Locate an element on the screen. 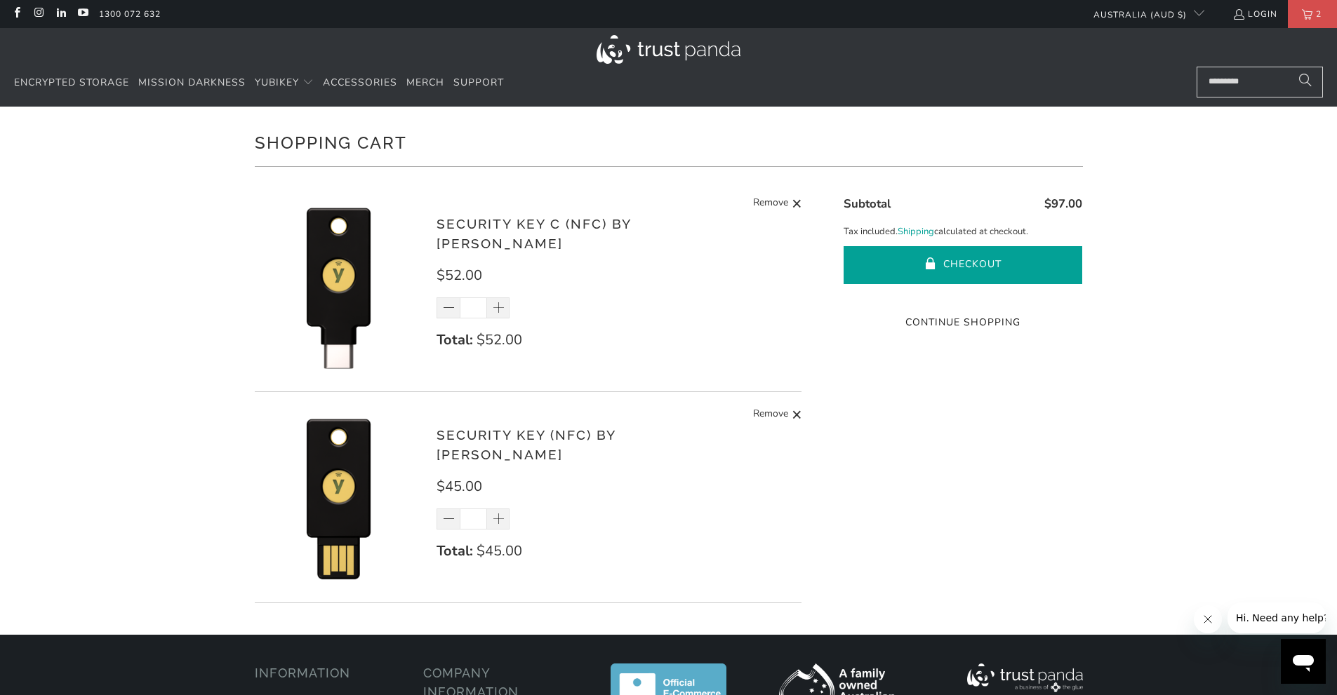 This screenshot has height=695, width=1337. a: Trust Panda Australia on Instagram is located at coordinates (38, 14).